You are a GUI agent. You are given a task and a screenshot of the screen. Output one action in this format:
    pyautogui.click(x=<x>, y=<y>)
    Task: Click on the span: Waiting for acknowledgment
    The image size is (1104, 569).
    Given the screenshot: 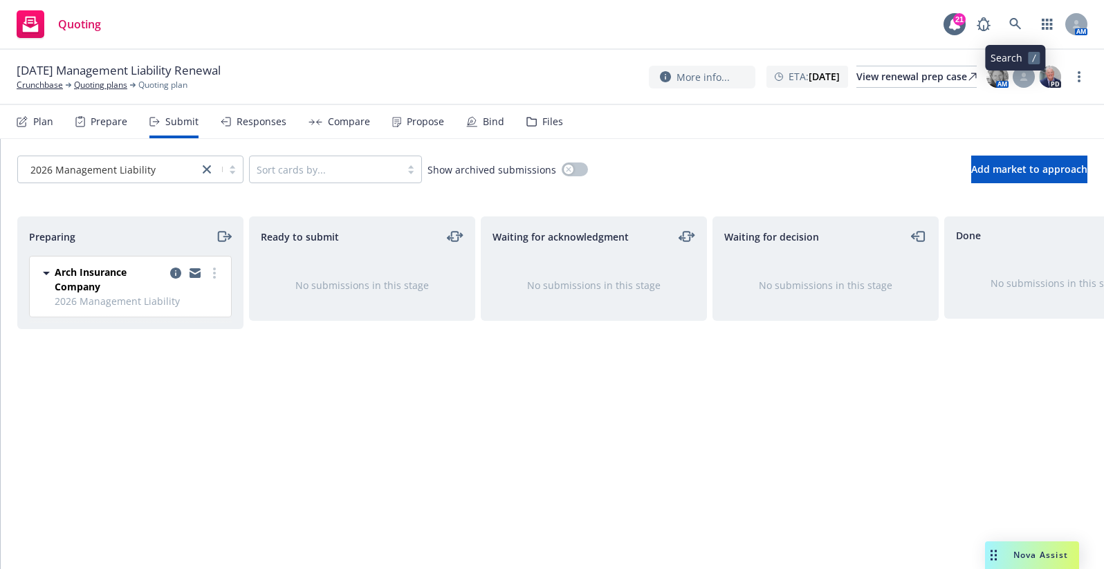 What is the action you would take?
    pyautogui.click(x=560, y=237)
    